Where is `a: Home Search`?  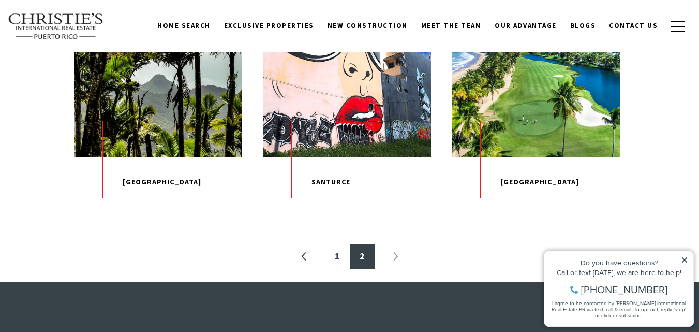
a: Home Search is located at coordinates (184, 26).